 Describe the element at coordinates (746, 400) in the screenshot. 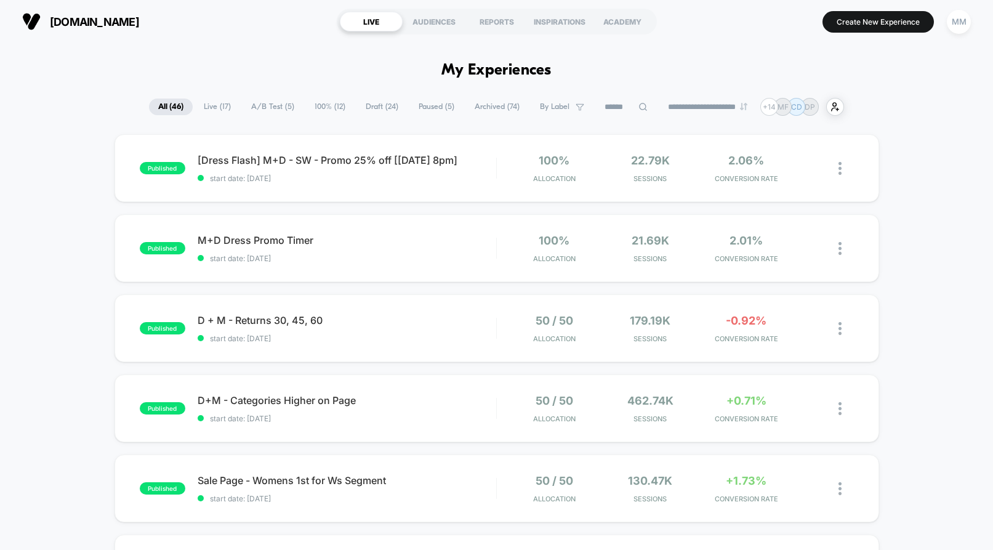

I see `span: +0.71%` at that location.